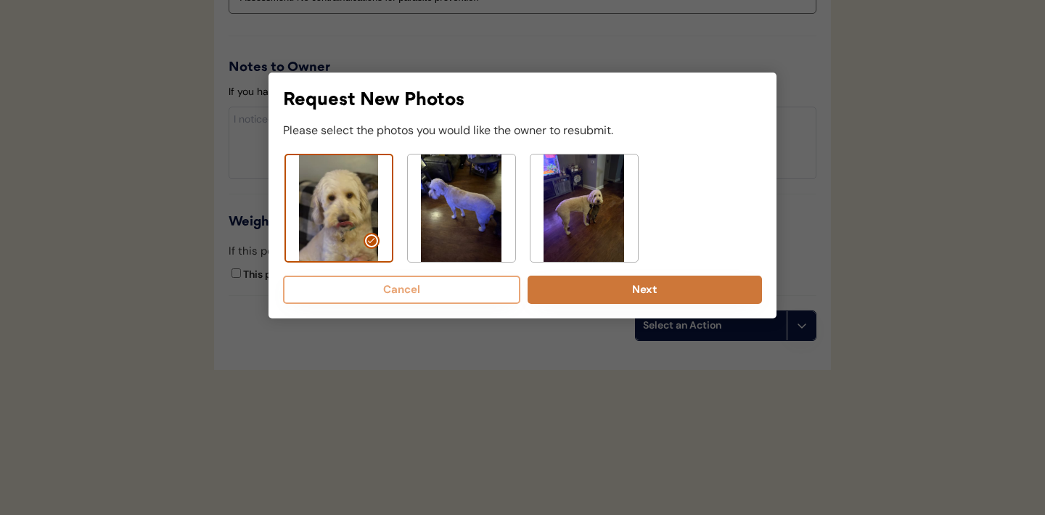  What do you see at coordinates (584, 208) in the screenshot?
I see `img: IMG_0515.jpeg` at bounding box center [584, 208].